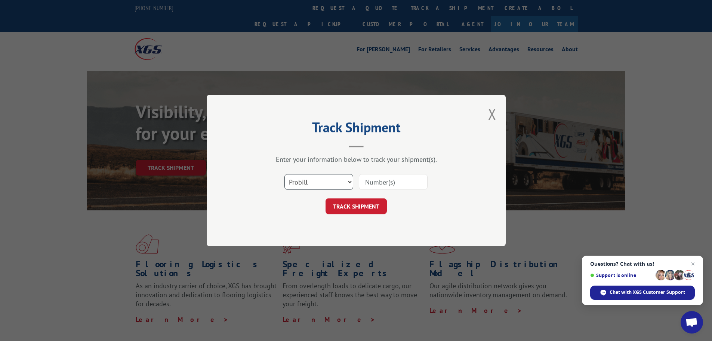 The height and width of the screenshot is (341, 712). What do you see at coordinates (393, 182) in the screenshot?
I see `input: Number(s)` at bounding box center [393, 182].